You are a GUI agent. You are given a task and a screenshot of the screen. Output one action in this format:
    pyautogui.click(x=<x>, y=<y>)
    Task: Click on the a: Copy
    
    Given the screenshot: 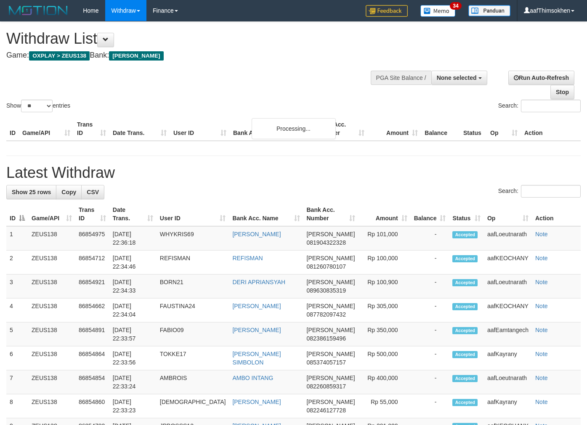 What is the action you would take?
    pyautogui.click(x=69, y=192)
    